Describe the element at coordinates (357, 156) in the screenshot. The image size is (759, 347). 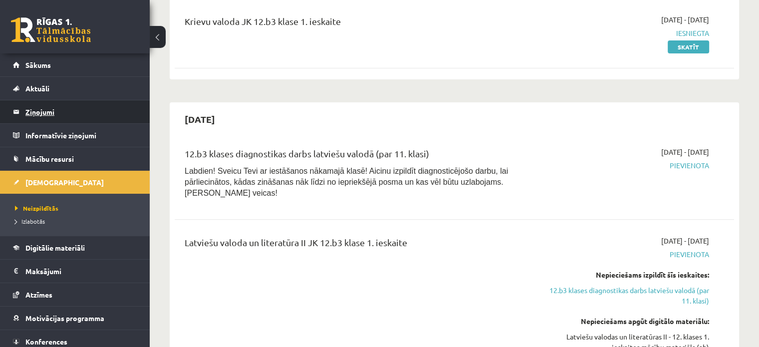
I see `div: 12.b3 klases diagnostikas darbs latviešu valodā (par 11. klasi)` at that location.